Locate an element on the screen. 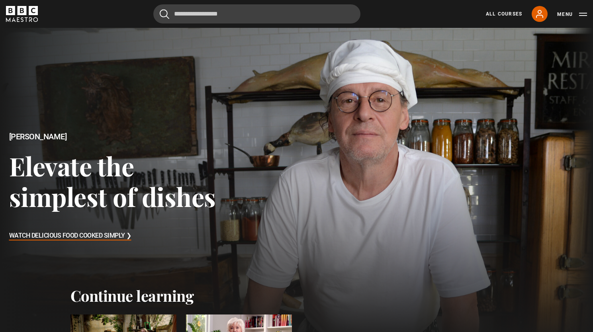  a: All Courses is located at coordinates (504, 14).